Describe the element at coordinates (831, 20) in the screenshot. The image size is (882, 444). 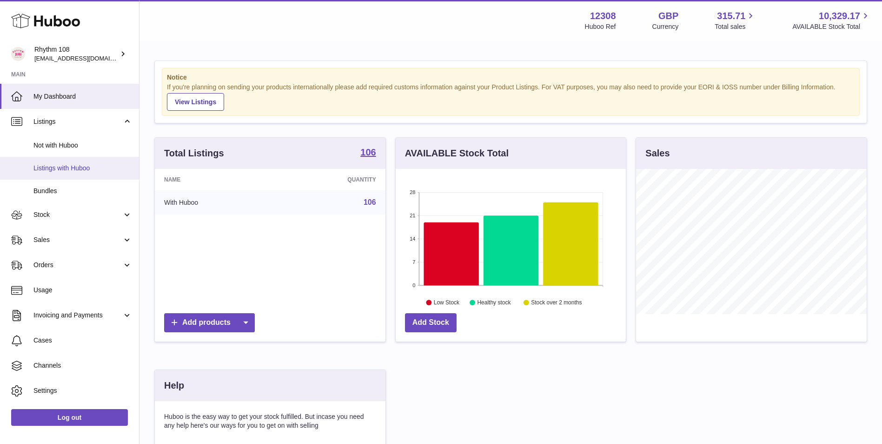
I see `a: 10,329.17 AVAILABLE Stock Total` at that location.